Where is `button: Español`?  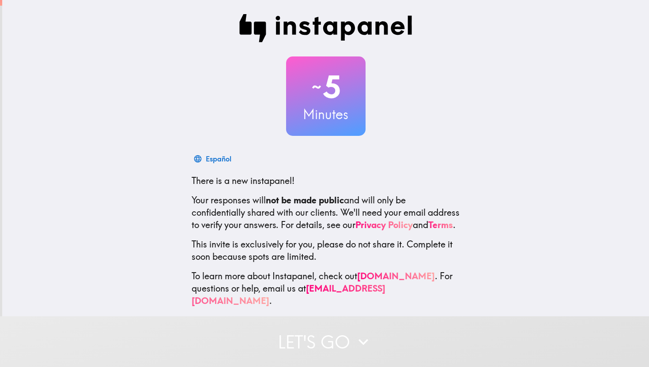 button: Español is located at coordinates (213, 159).